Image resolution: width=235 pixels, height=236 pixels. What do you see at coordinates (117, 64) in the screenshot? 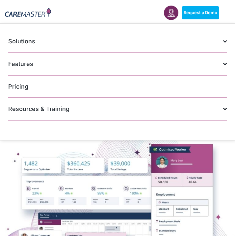
I see `a: Features` at bounding box center [117, 64].